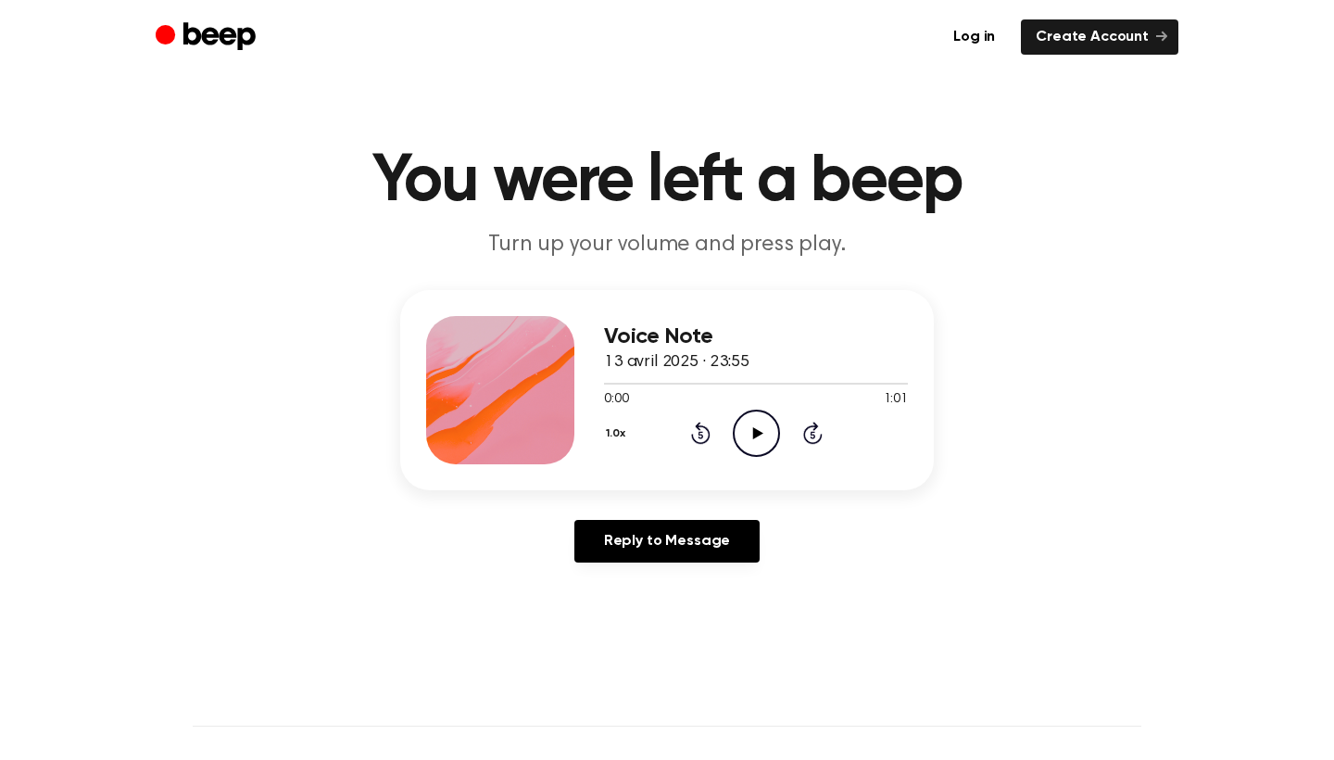 This screenshot has height=760, width=1334. Describe the element at coordinates (974, 37) in the screenshot. I see `a: Log in` at that location.